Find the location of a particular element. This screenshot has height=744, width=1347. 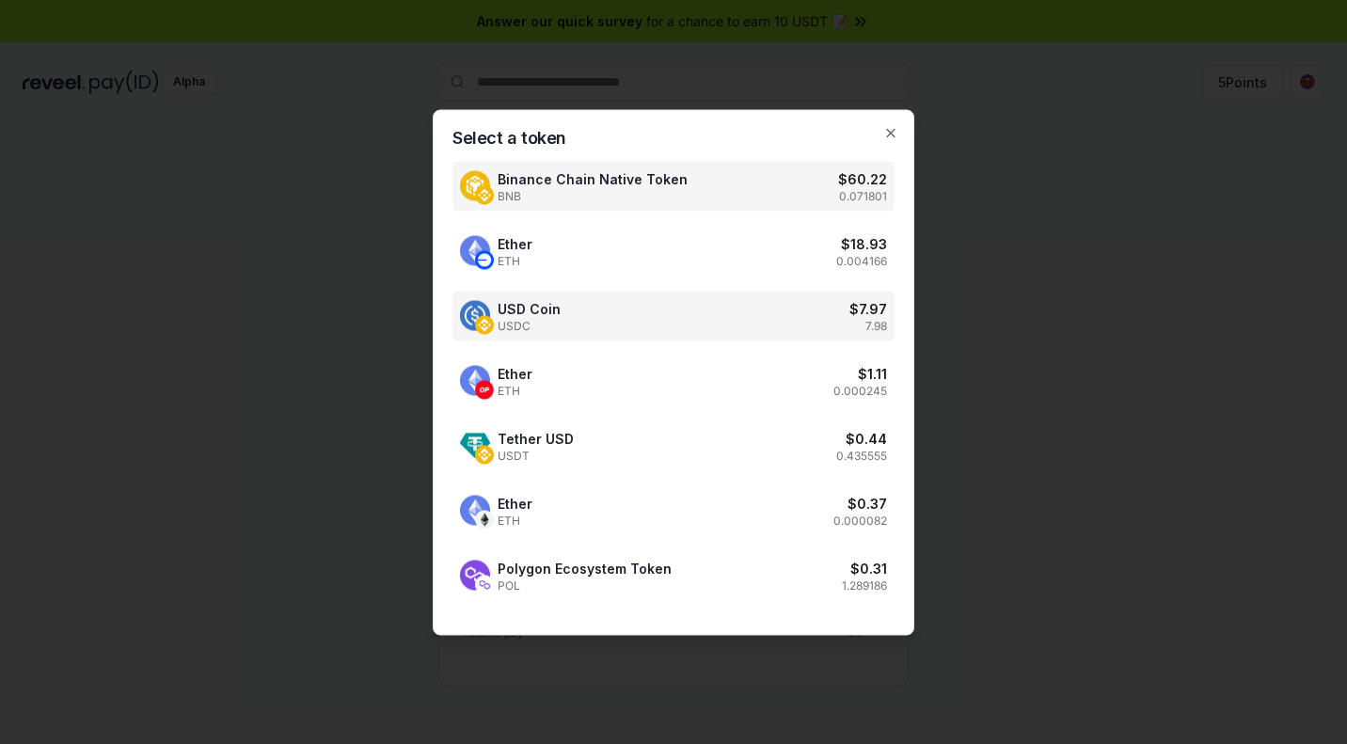

p: 7.98 is located at coordinates (876, 325).